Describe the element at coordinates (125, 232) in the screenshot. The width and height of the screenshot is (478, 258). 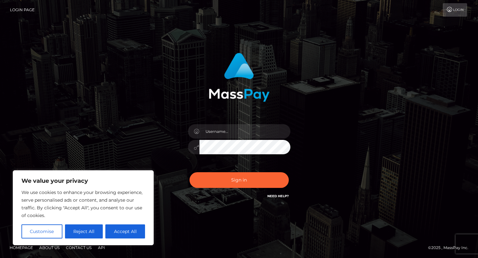
I see `button: Accept All` at that location.